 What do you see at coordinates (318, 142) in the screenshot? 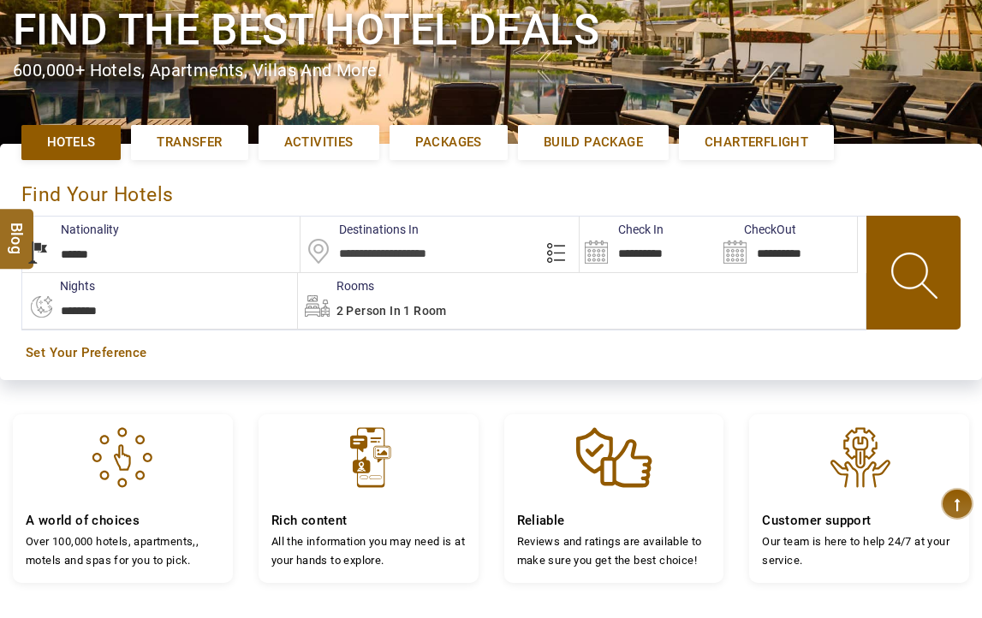
I see `a: Activities` at bounding box center [318, 142].